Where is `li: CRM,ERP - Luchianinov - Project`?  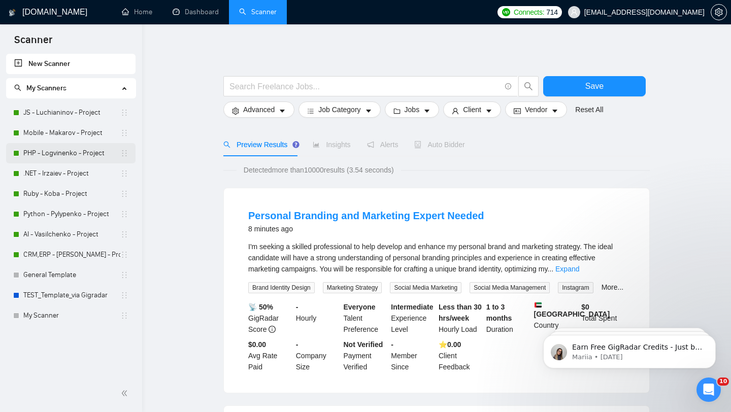 li: CRM,ERP - Luchianinov - Project is located at coordinates (71, 255).